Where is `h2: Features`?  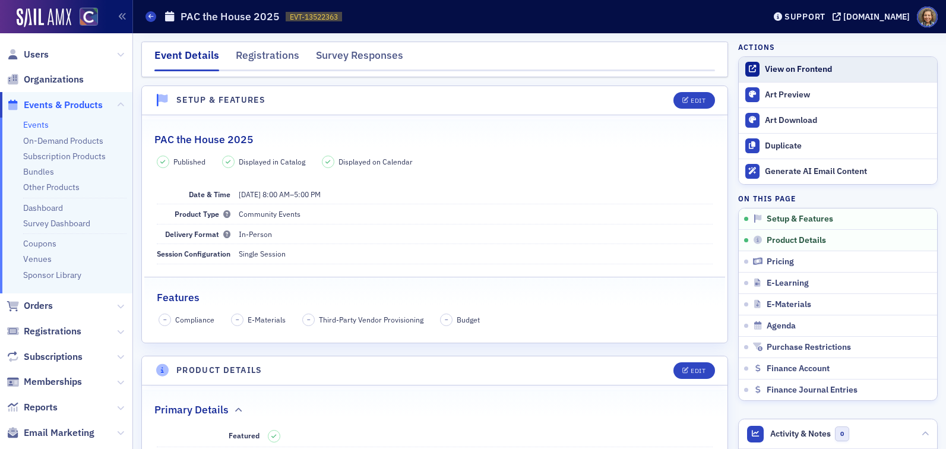 h2: Features is located at coordinates (178, 297).